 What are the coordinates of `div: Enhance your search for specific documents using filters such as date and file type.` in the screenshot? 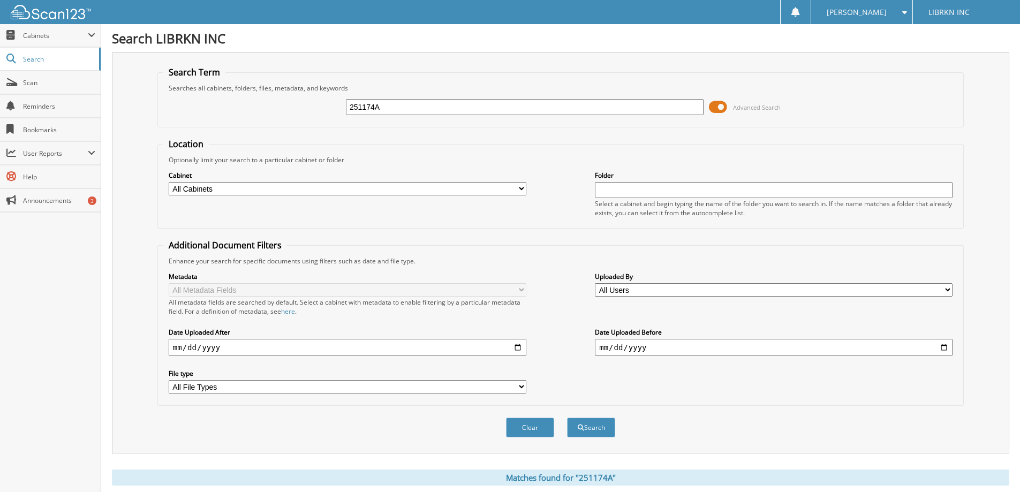 It's located at (561, 261).